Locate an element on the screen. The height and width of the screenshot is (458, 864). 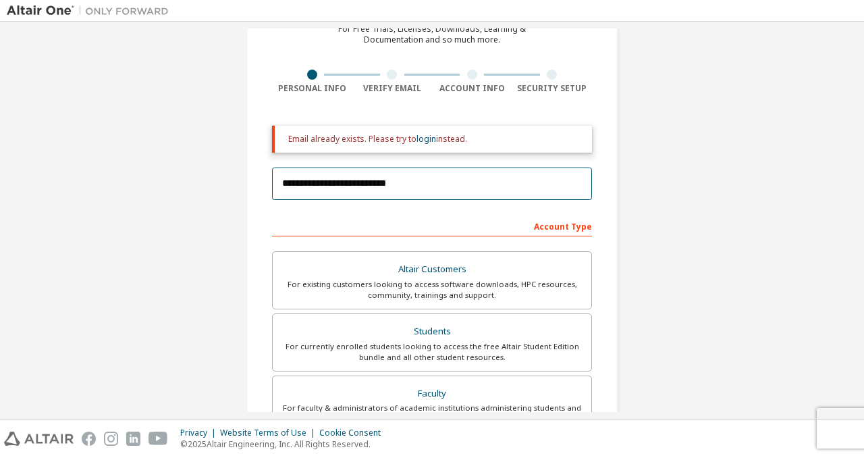
div: Personal Info is located at coordinates (312, 88).